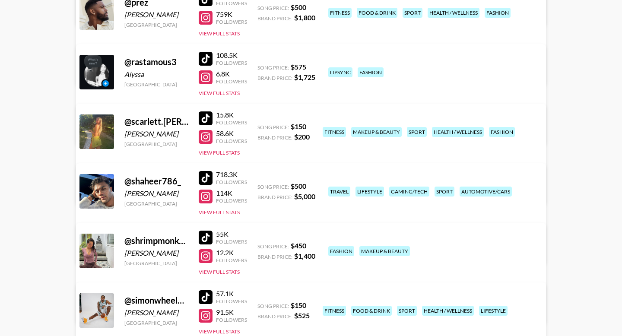  Describe the element at coordinates (232, 253) in the screenshot. I see `div: 12.2K` at that location.